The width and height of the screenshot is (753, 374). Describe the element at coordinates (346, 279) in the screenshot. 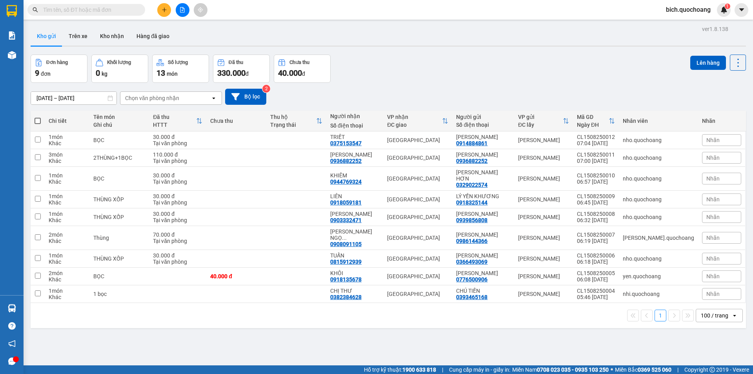

I see `div: 0918135678` at that location.